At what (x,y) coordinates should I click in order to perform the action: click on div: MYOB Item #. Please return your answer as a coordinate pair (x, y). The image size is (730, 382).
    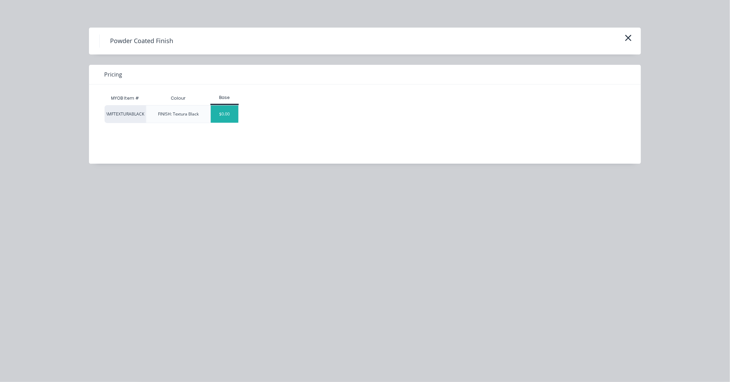
    Looking at the image, I should click on (125, 98).